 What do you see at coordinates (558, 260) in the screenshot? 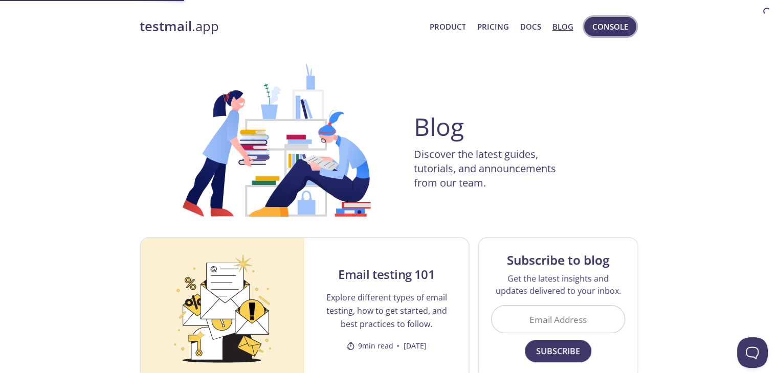
I see `h3: Subscribe to blog` at bounding box center [558, 260].